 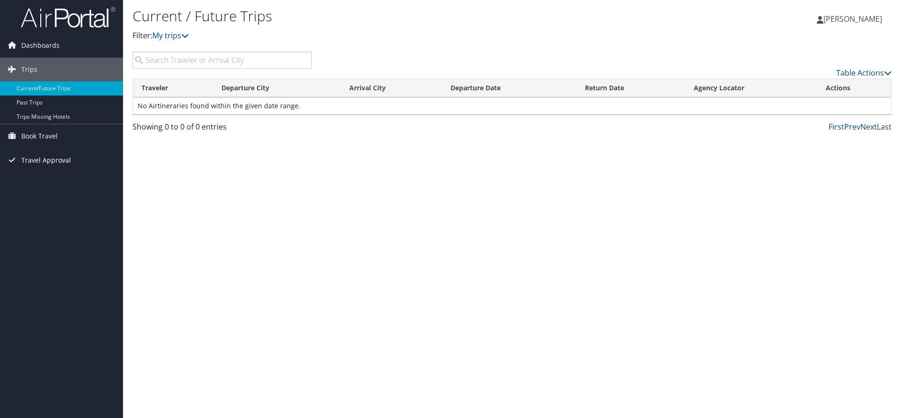 What do you see at coordinates (751, 88) in the screenshot?
I see `th: Agency Locator: activate to sort column ascending` at bounding box center [751, 88].